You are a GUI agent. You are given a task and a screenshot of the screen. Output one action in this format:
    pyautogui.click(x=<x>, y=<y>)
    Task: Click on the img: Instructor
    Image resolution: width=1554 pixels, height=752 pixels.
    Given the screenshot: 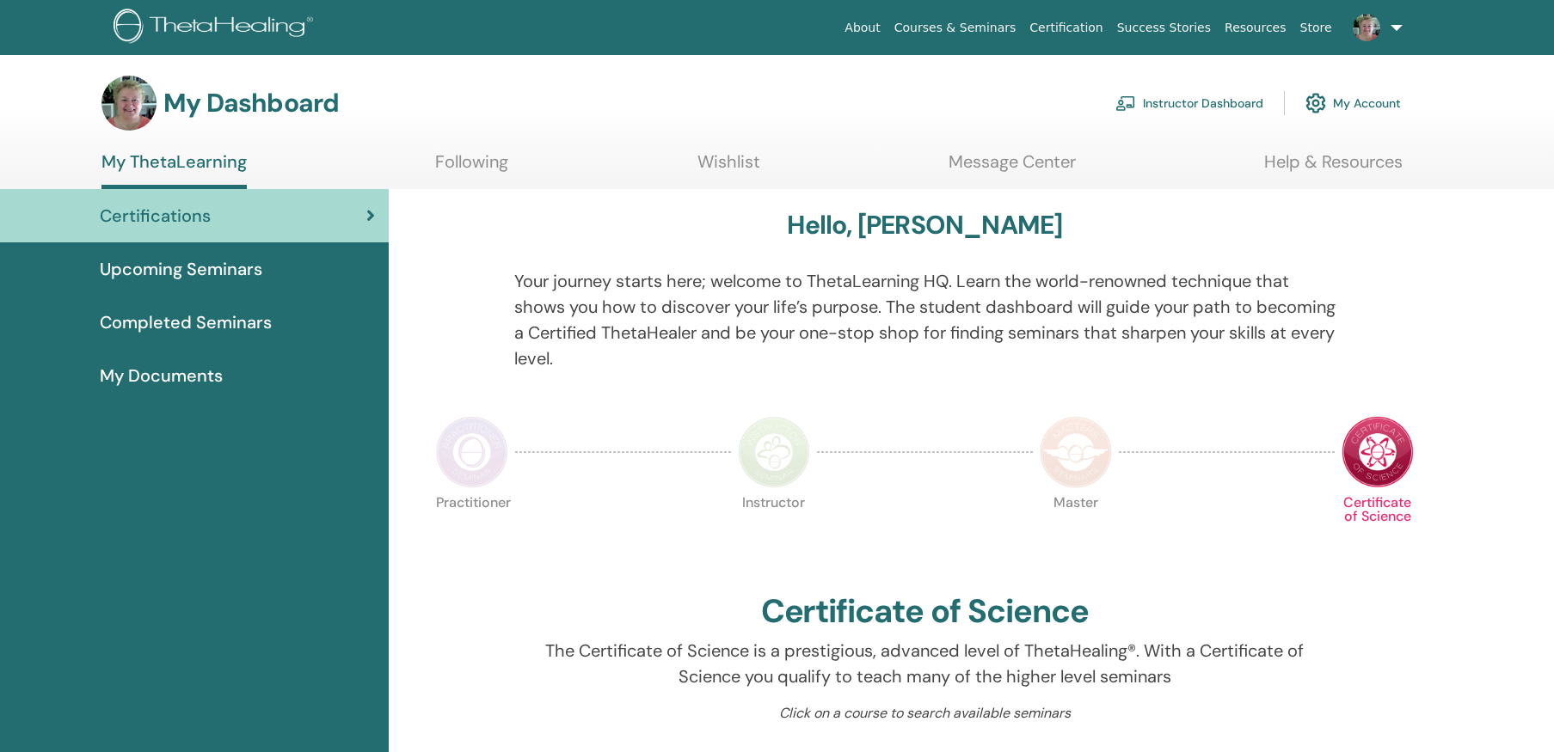 What is the action you would take?
    pyautogui.click(x=774, y=452)
    